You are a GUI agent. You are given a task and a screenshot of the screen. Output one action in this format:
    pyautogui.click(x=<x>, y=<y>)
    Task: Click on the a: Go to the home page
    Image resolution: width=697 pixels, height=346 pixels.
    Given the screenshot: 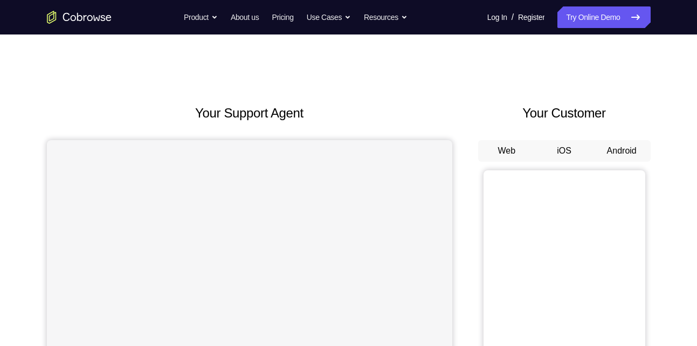 What is the action you would take?
    pyautogui.click(x=79, y=17)
    